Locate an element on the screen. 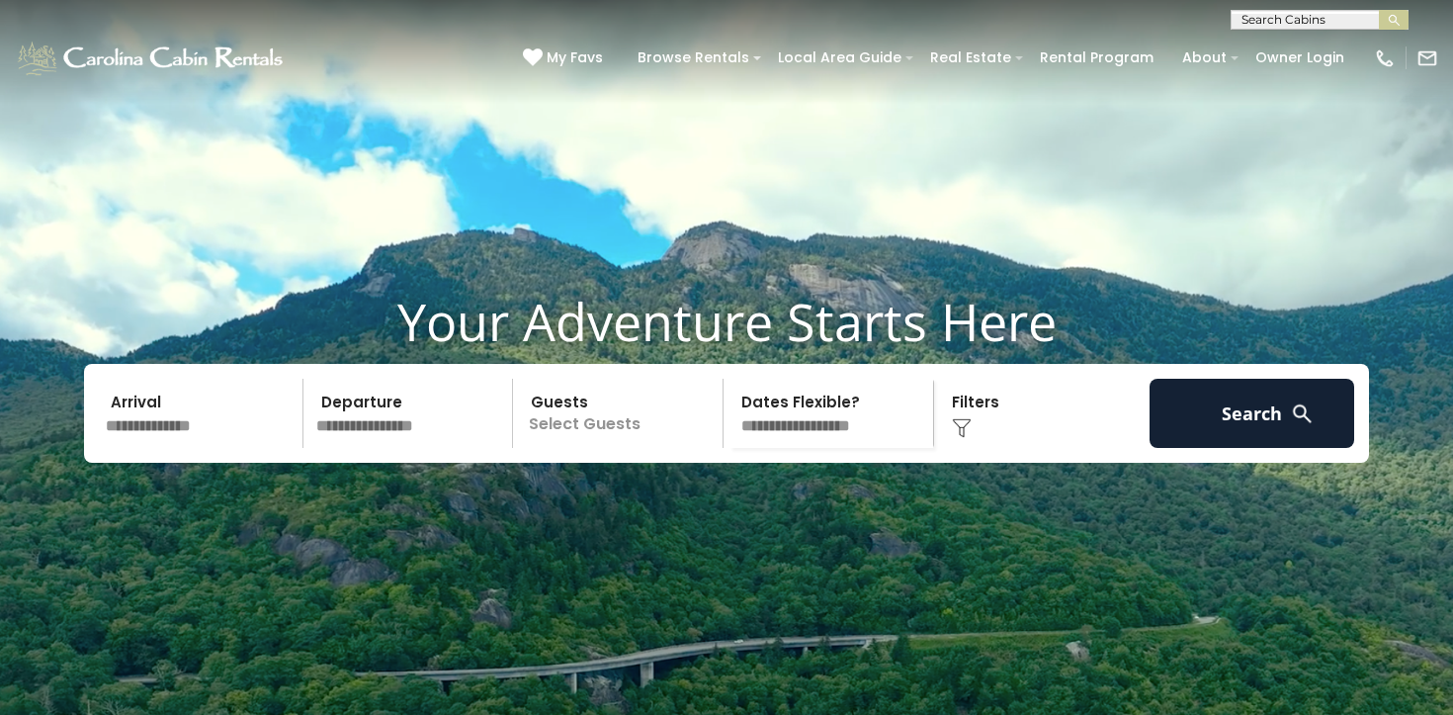  img: phone-regular-white.png is located at coordinates (1385, 58).